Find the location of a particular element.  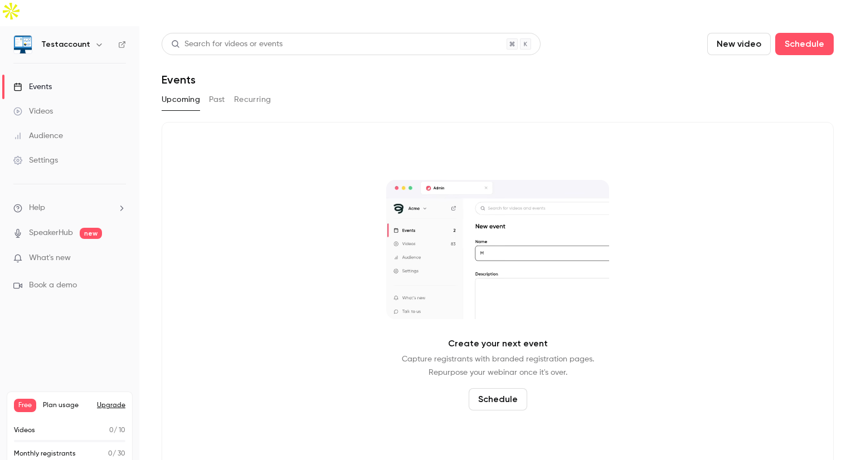

span: Book a demo is located at coordinates (53, 285).